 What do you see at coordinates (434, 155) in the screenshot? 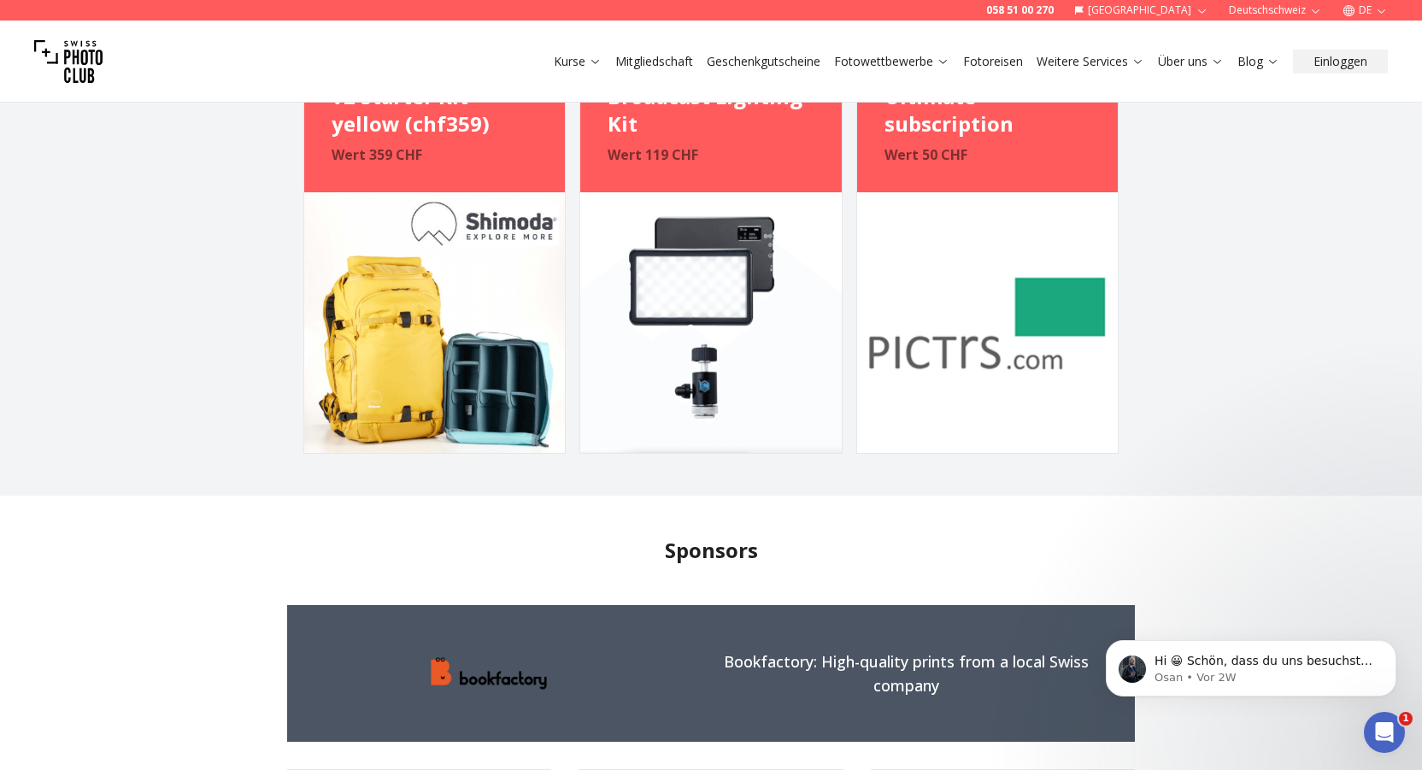
I see `p: Wert 359 CHF` at bounding box center [434, 155].